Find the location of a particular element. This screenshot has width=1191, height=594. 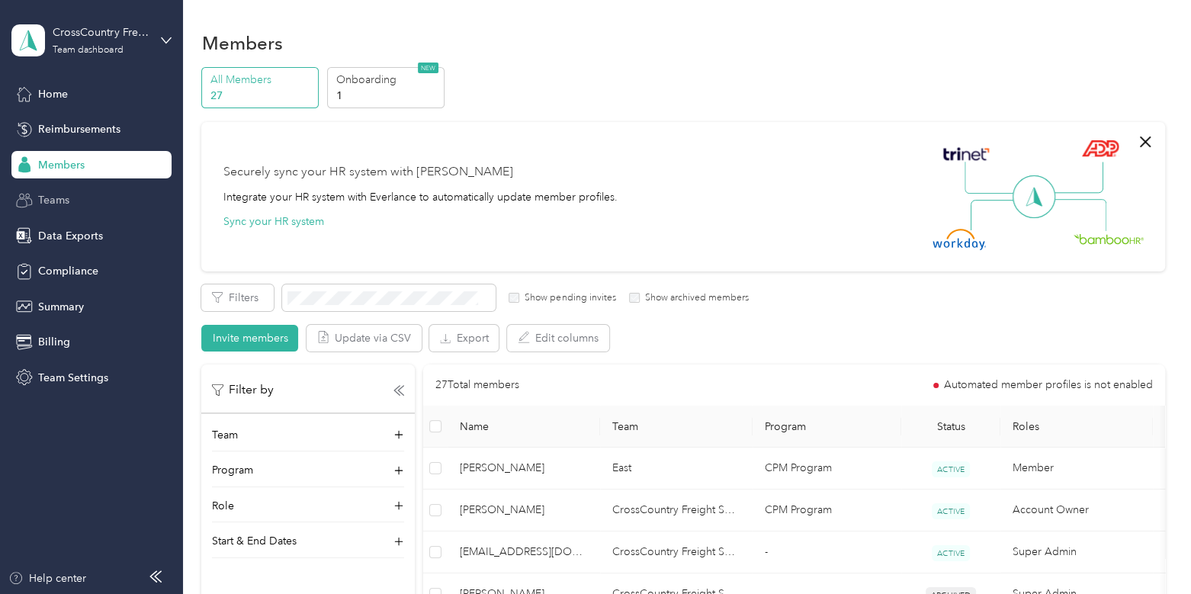

span: Summary is located at coordinates (61, 307).